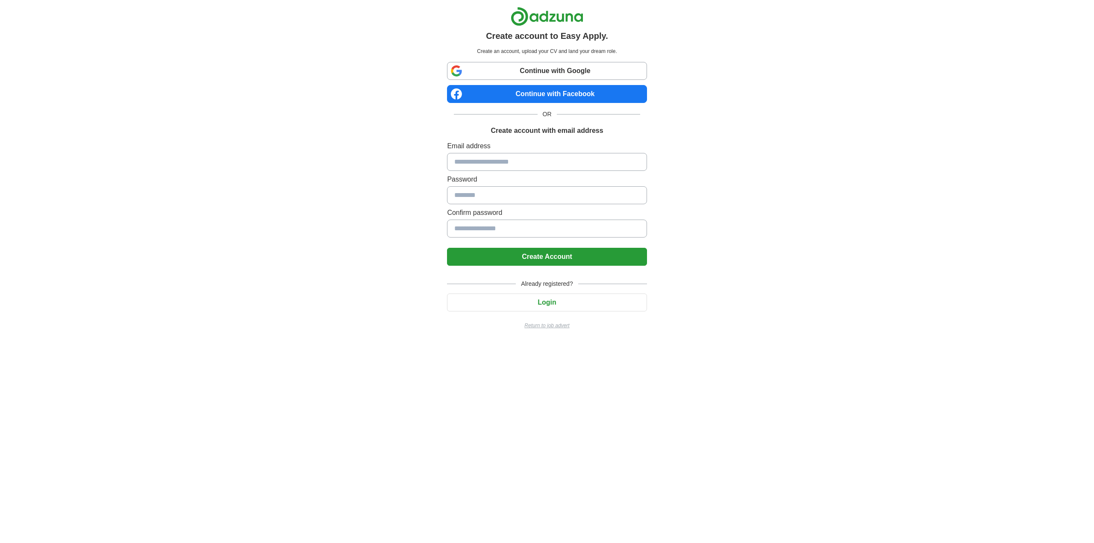 The image size is (1094, 543). Describe the element at coordinates (546, 146) in the screenshot. I see `label: Email address` at that location.